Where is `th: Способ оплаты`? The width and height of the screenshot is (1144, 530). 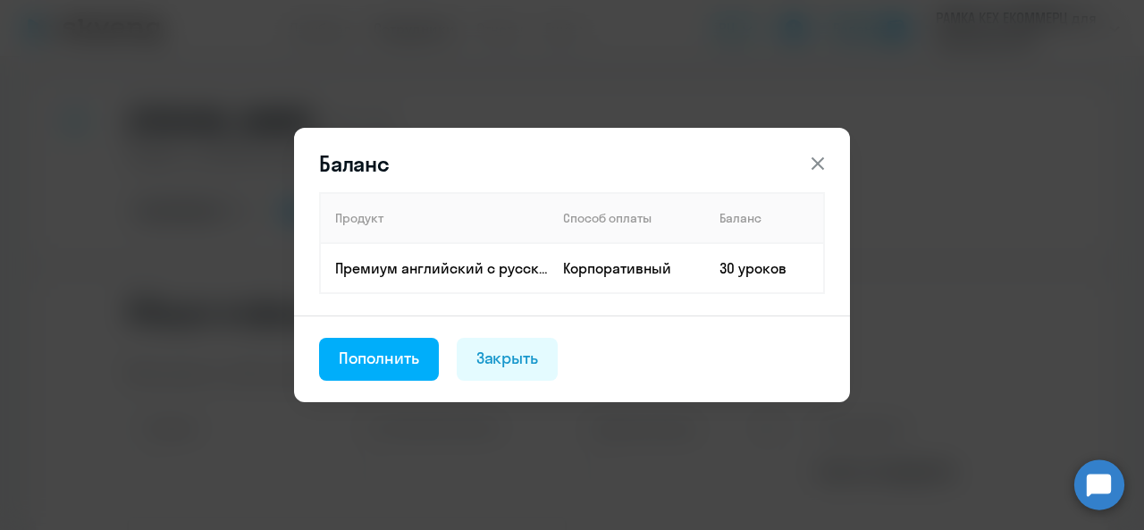
th: Способ оплаты is located at coordinates (626, 218).